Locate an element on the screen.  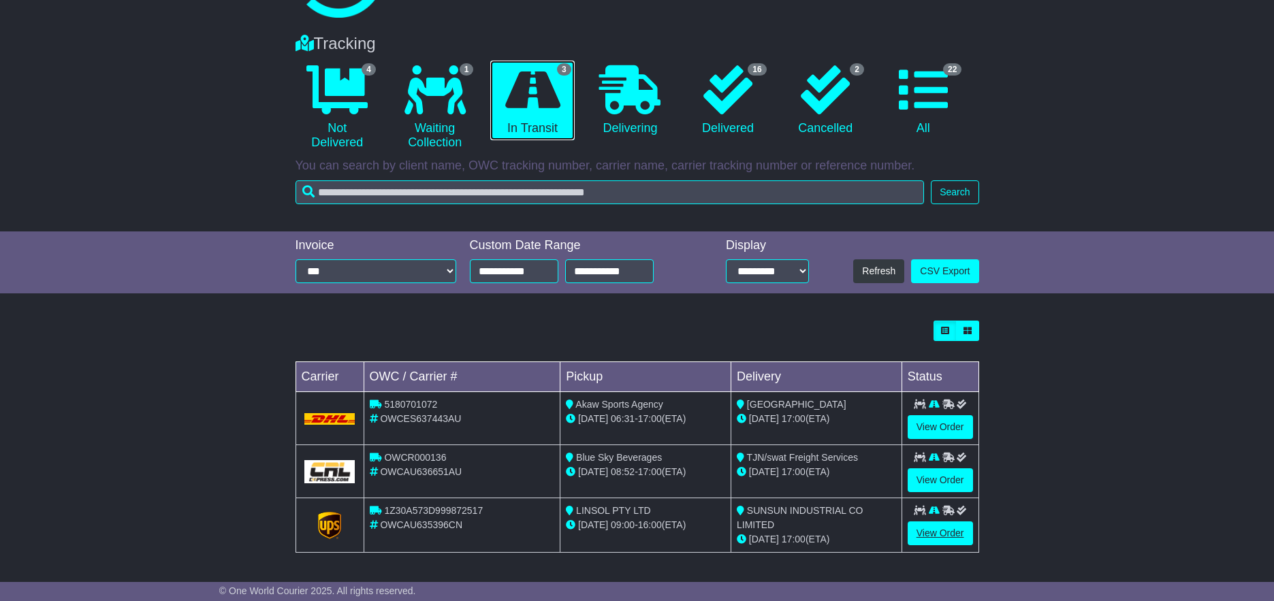
span: 09:00 is located at coordinates (622, 525).